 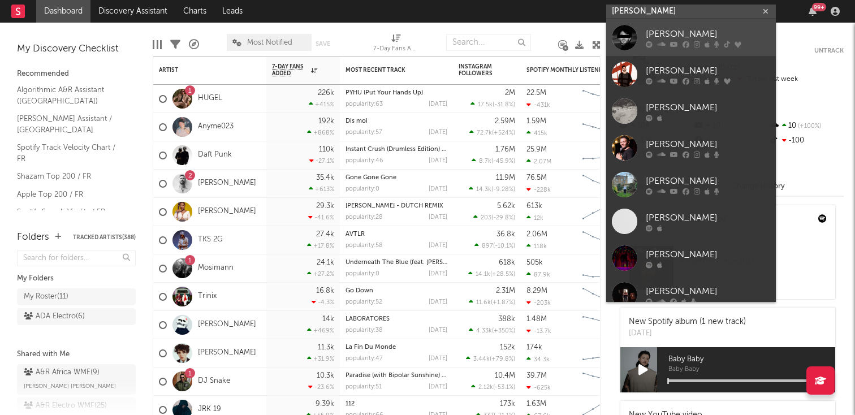 What do you see at coordinates (71, 212) in the screenshot?
I see `a: Spotify Search Virality / FR` at bounding box center [71, 212].